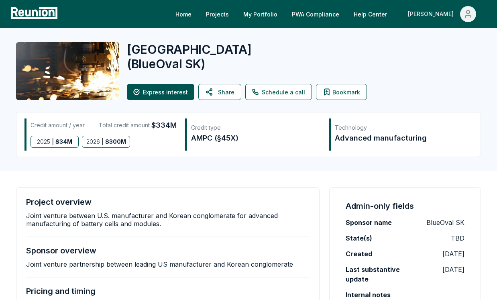 This screenshot has width=497, height=300. Describe the element at coordinates (159, 264) in the screenshot. I see `p: Joint venture partnership between leading US manufacturer and Korean conglomerate` at that location.